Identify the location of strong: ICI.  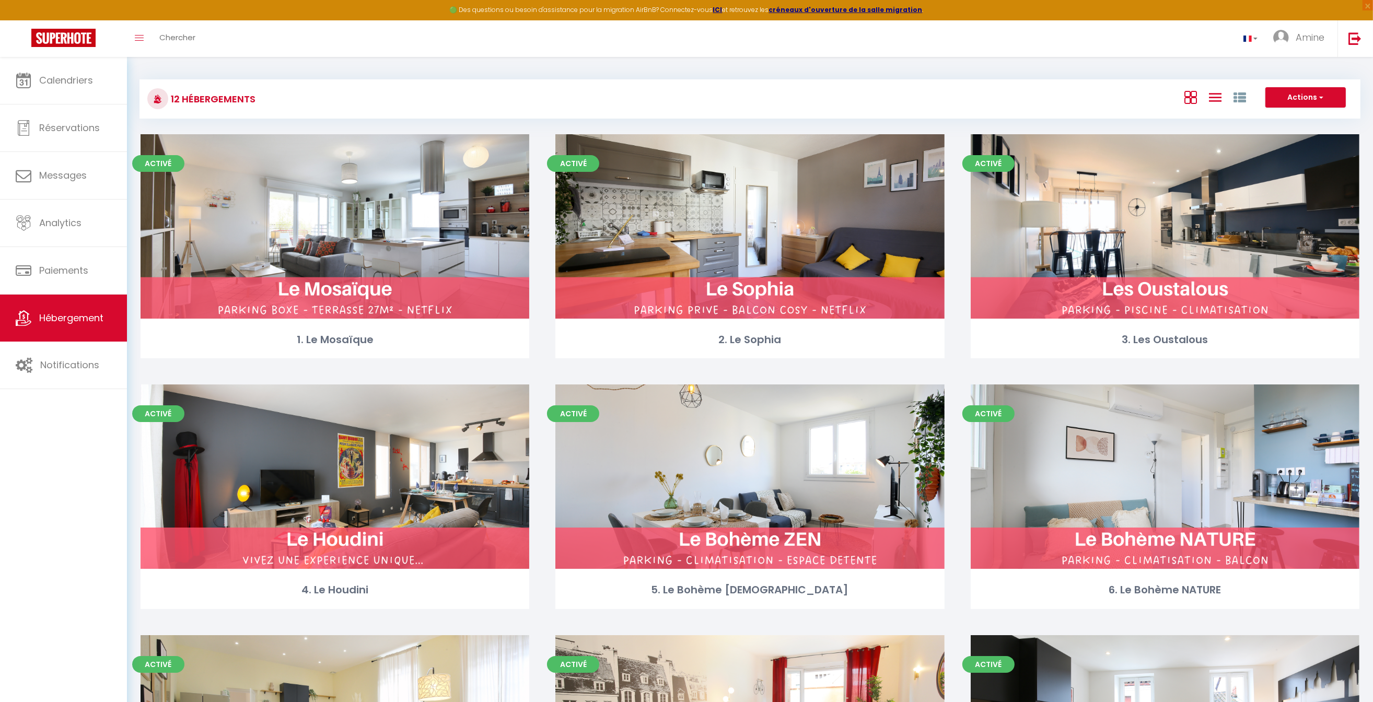
(718, 9).